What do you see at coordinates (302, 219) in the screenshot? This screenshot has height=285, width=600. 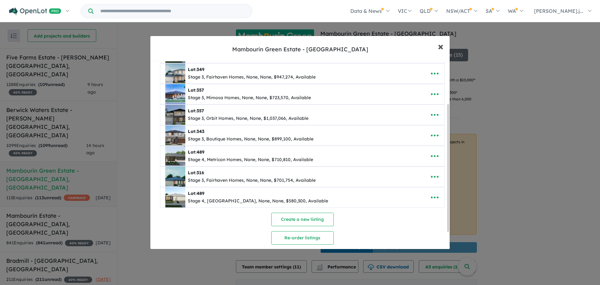 I see `button: Create a new listing` at bounding box center [302, 219].